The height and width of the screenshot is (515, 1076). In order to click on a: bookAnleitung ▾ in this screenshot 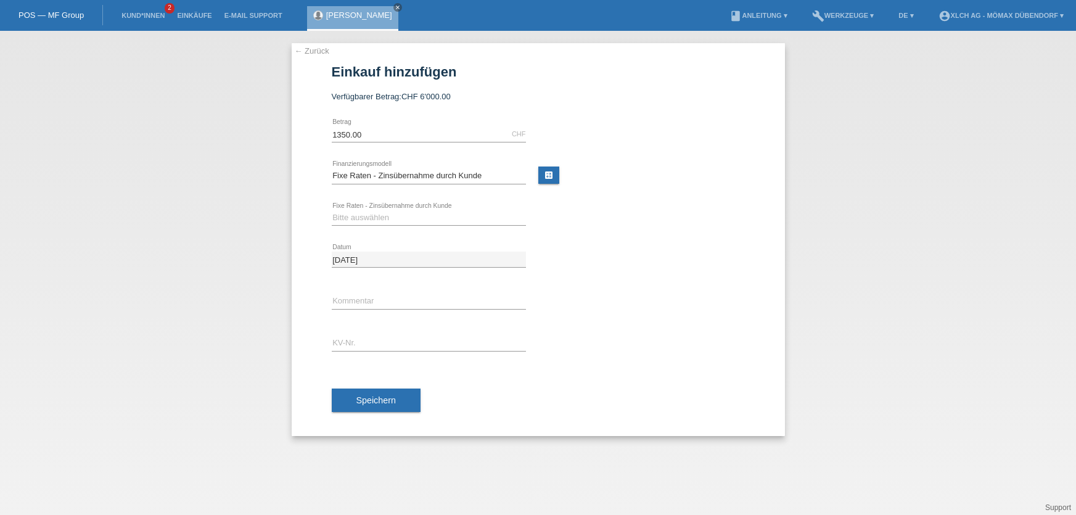, I will do `click(758, 15)`.